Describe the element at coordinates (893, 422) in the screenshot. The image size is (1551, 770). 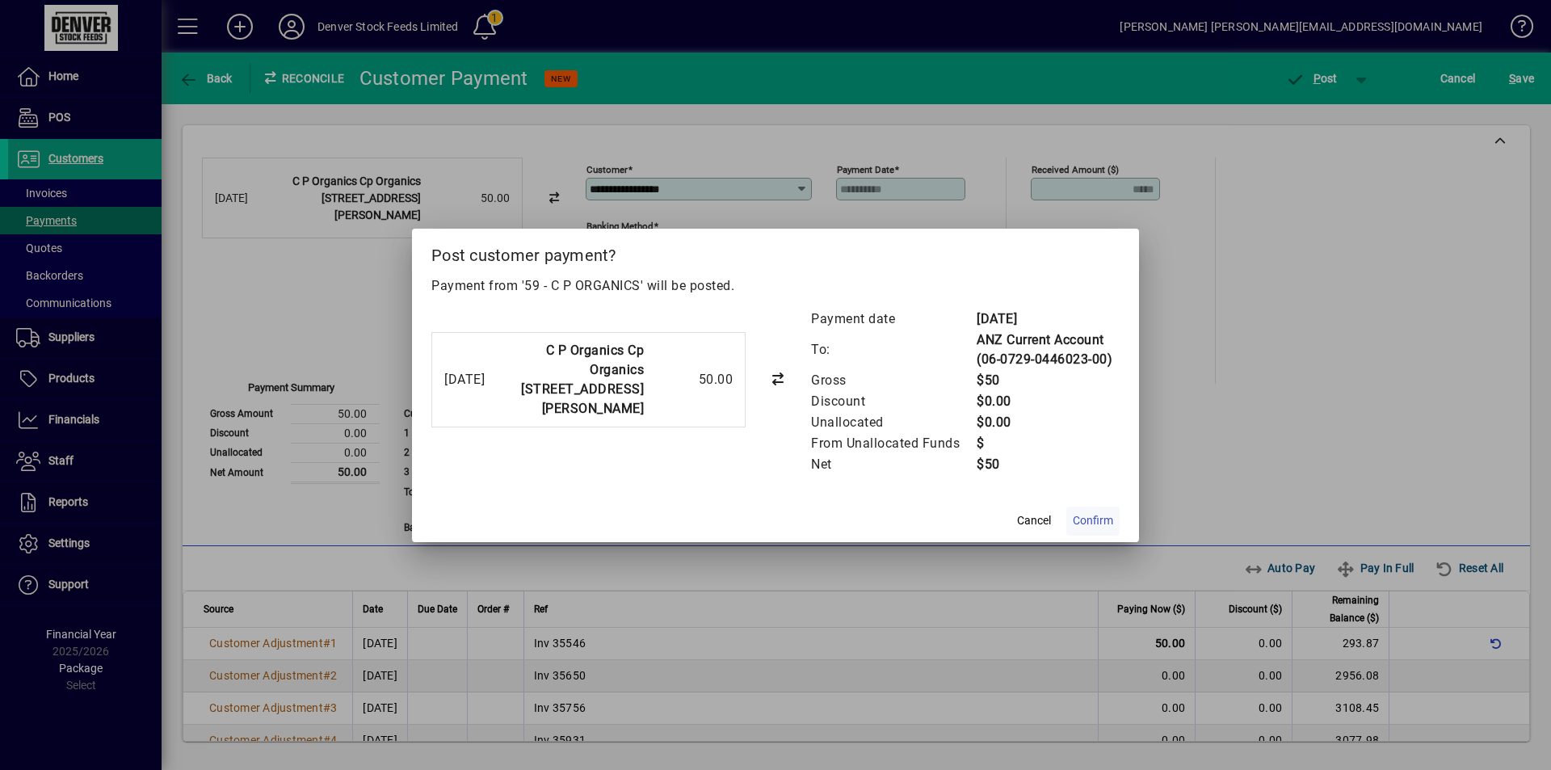
I see `td: Unallocated` at that location.